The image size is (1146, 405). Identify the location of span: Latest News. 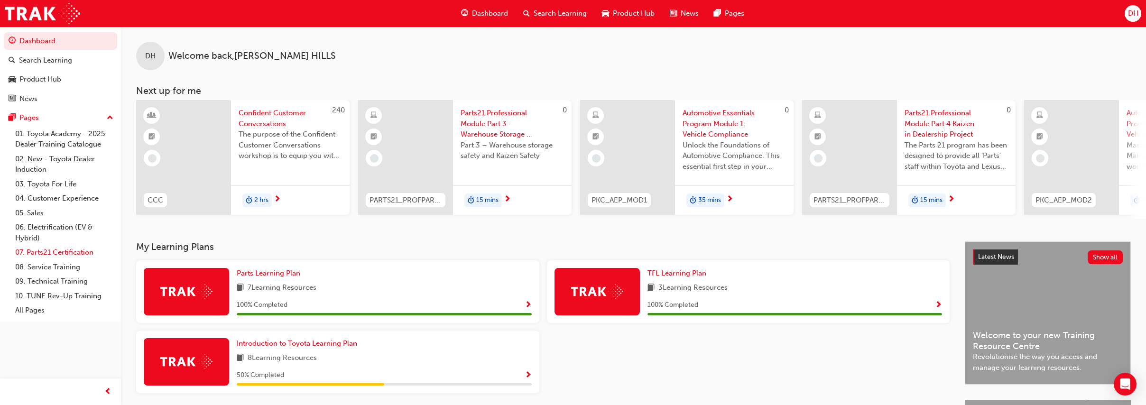
(997, 257).